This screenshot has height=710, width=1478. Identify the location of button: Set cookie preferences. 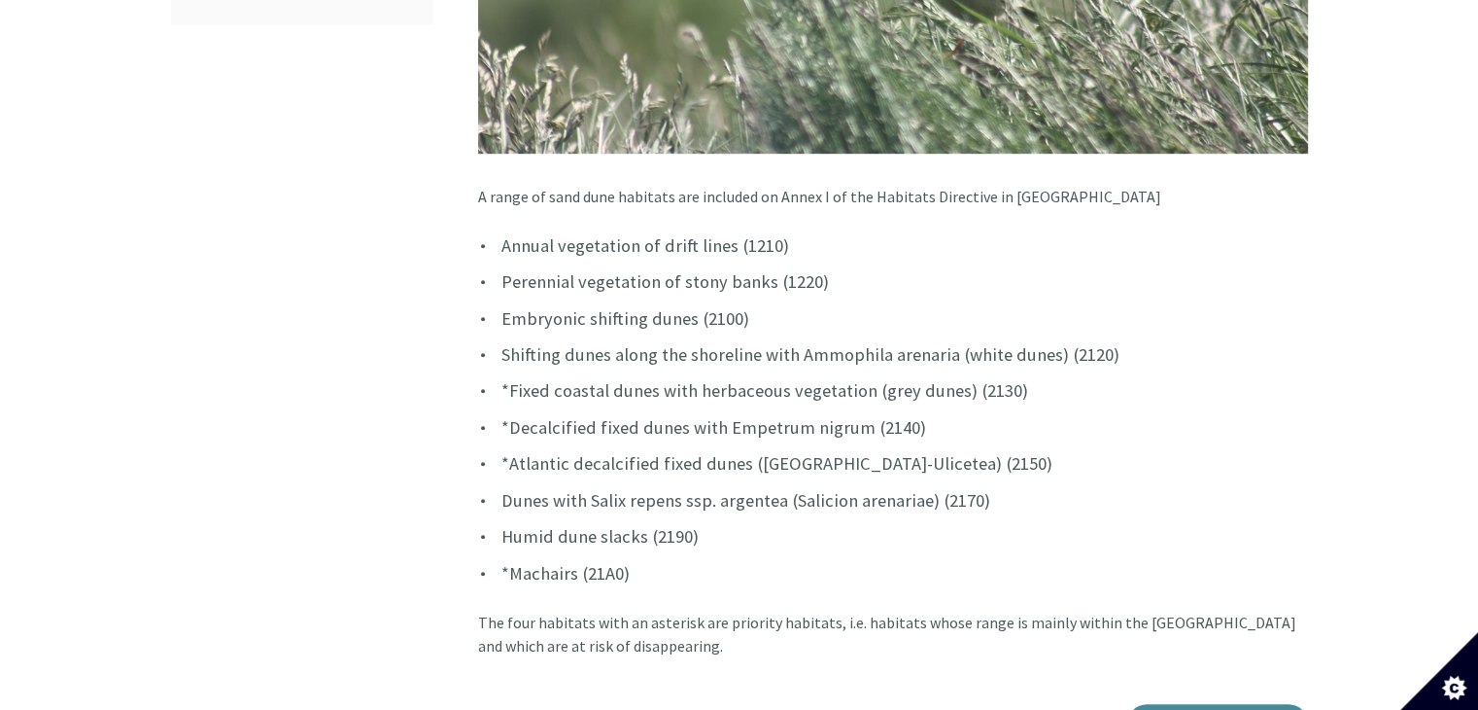
(1439, 671).